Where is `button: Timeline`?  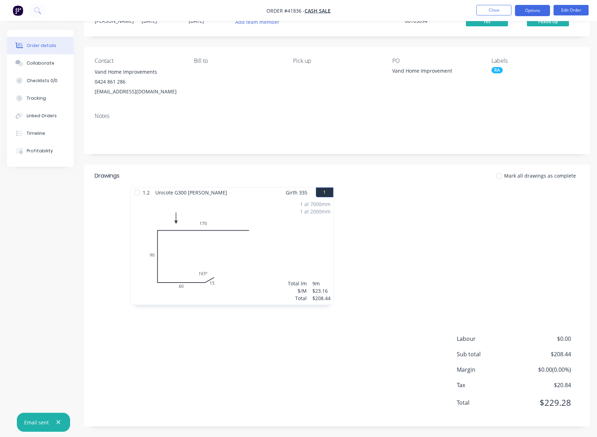
button: Timeline is located at coordinates (40, 133).